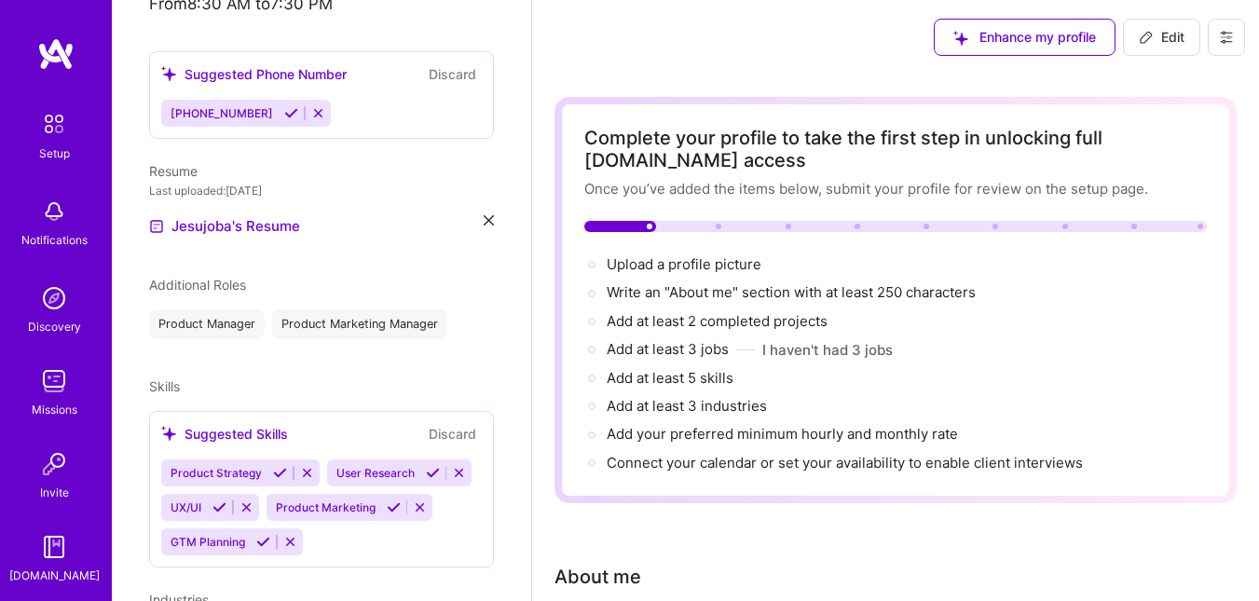 The height and width of the screenshot is (601, 1259). What do you see at coordinates (895, 188) in the screenshot?
I see `div: Once you’ve added the items below, submit your profile for review on the setup page.` at bounding box center [895, 188].